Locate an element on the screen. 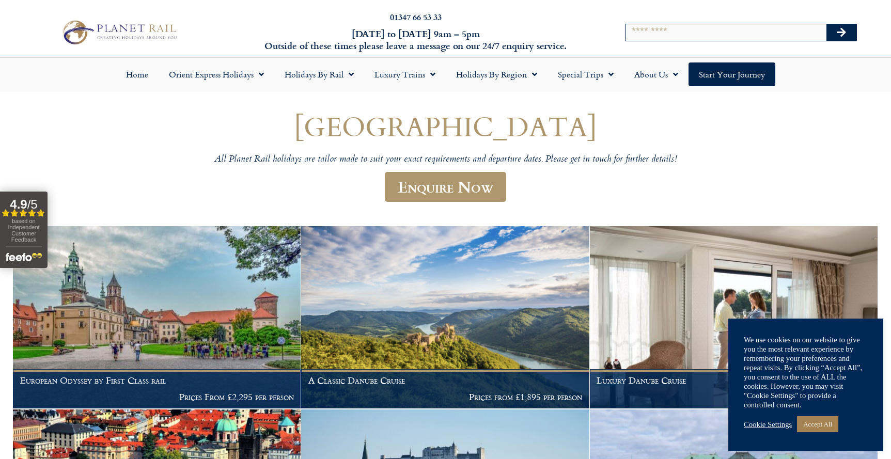  a: 01347 66 53 33 is located at coordinates (416, 17).